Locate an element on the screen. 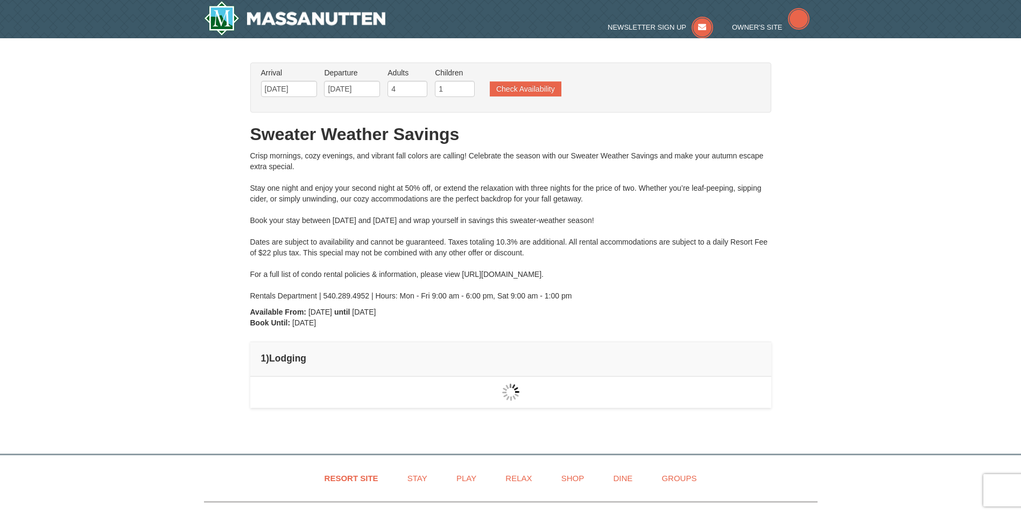  a: Dine is located at coordinates (623, 478).